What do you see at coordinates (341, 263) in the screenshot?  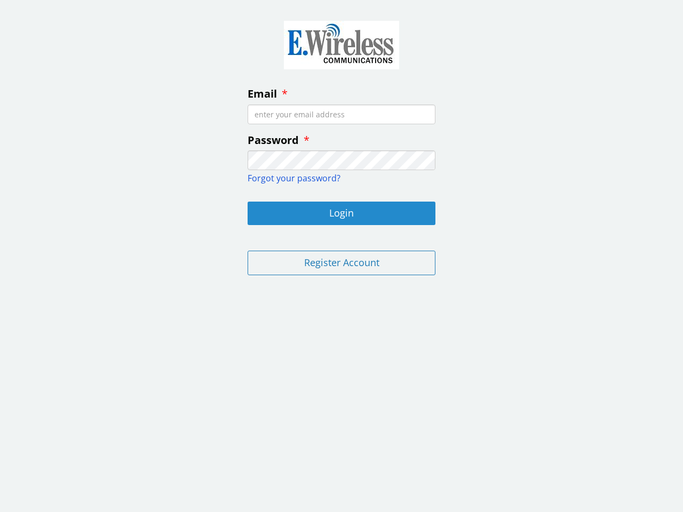 I see `button: Register Account` at bounding box center [341, 263].